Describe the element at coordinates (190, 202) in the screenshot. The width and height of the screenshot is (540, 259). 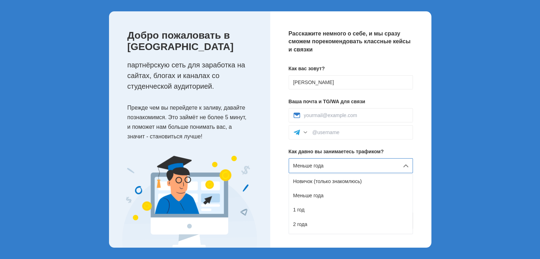
I see `img: Expert Image` at that location.